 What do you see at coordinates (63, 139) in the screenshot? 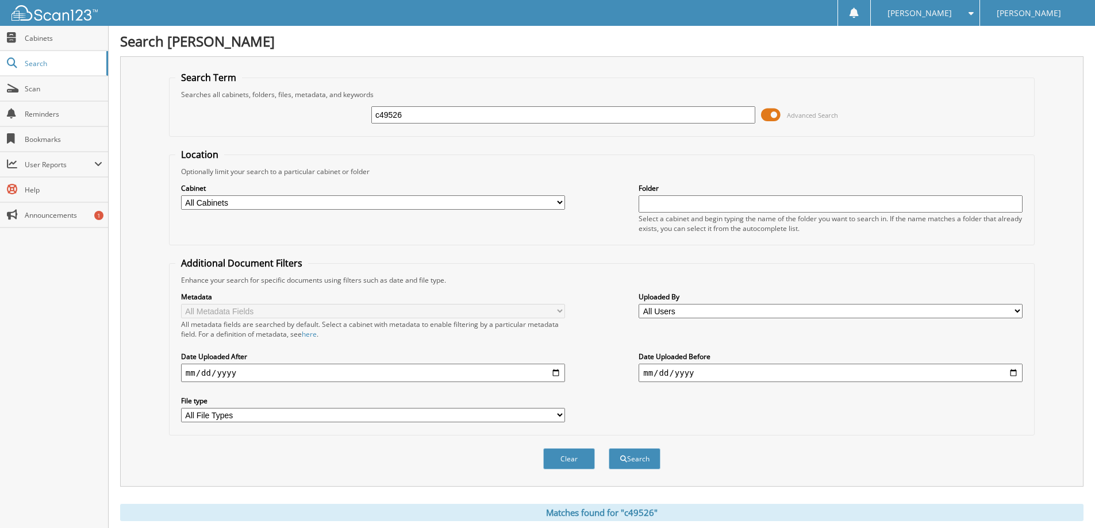
I see `span: Bookmarks` at bounding box center [63, 139].